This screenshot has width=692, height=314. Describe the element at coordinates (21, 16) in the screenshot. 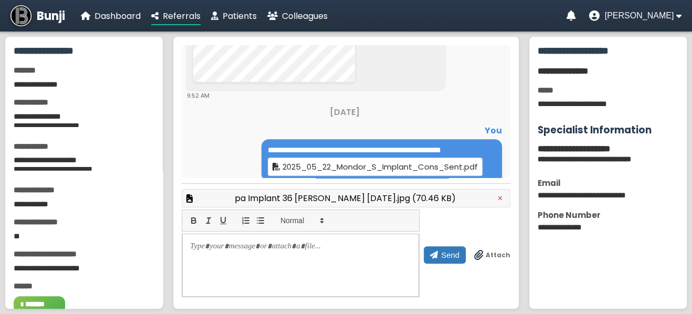

I see `img: Bunji Dental Referral Management` at that location.